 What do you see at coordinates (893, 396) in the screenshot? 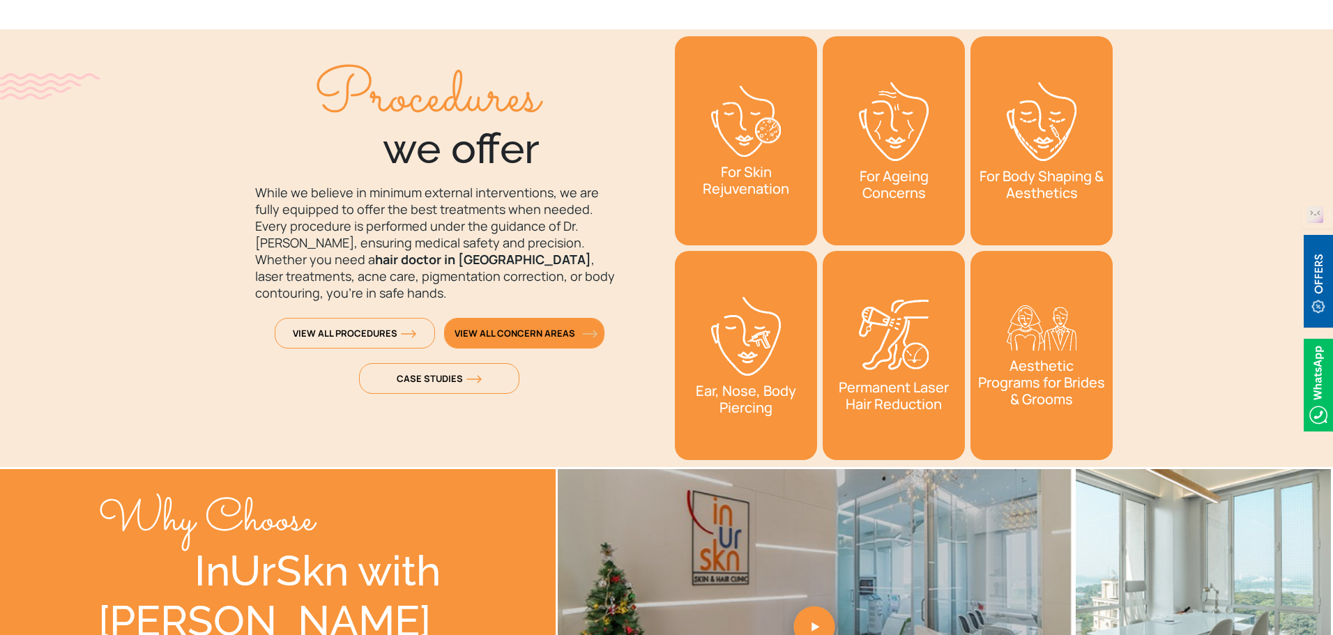
I see `h3: Permanent Laser Hair Reduction` at bounding box center [893, 396].